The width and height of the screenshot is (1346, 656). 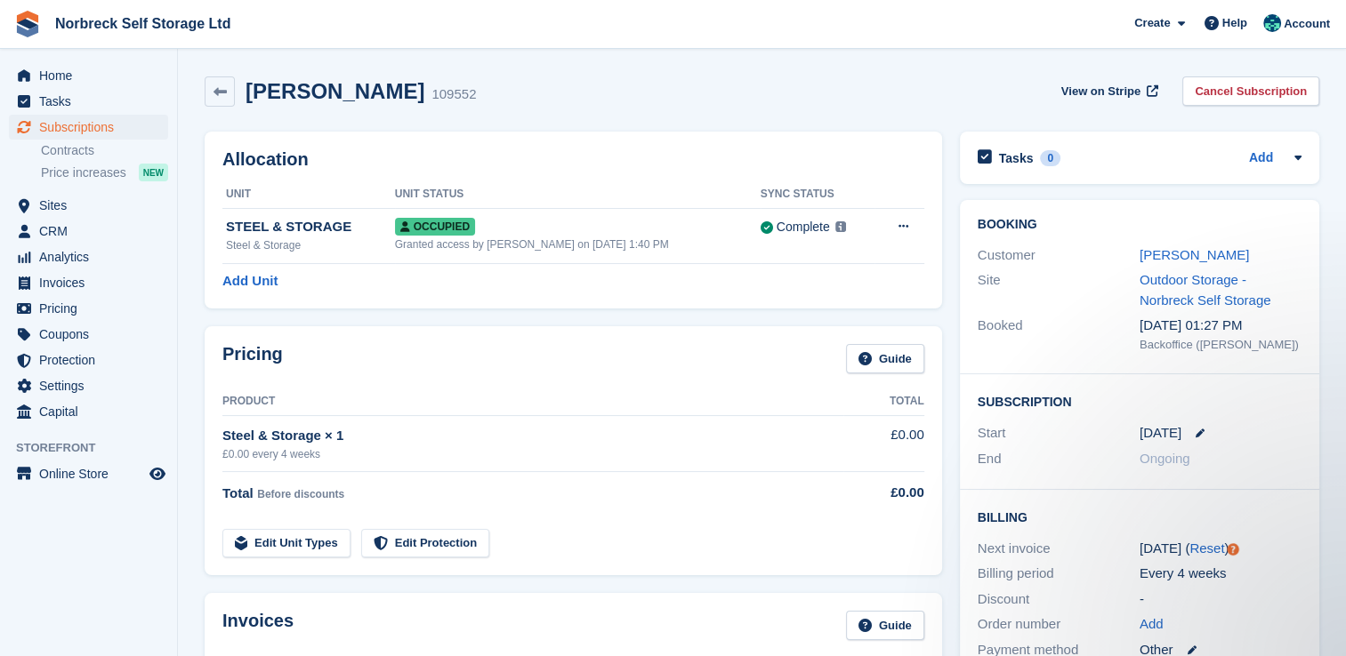 I want to click on a: Norbreck Self Storage Ltd, so click(x=142, y=23).